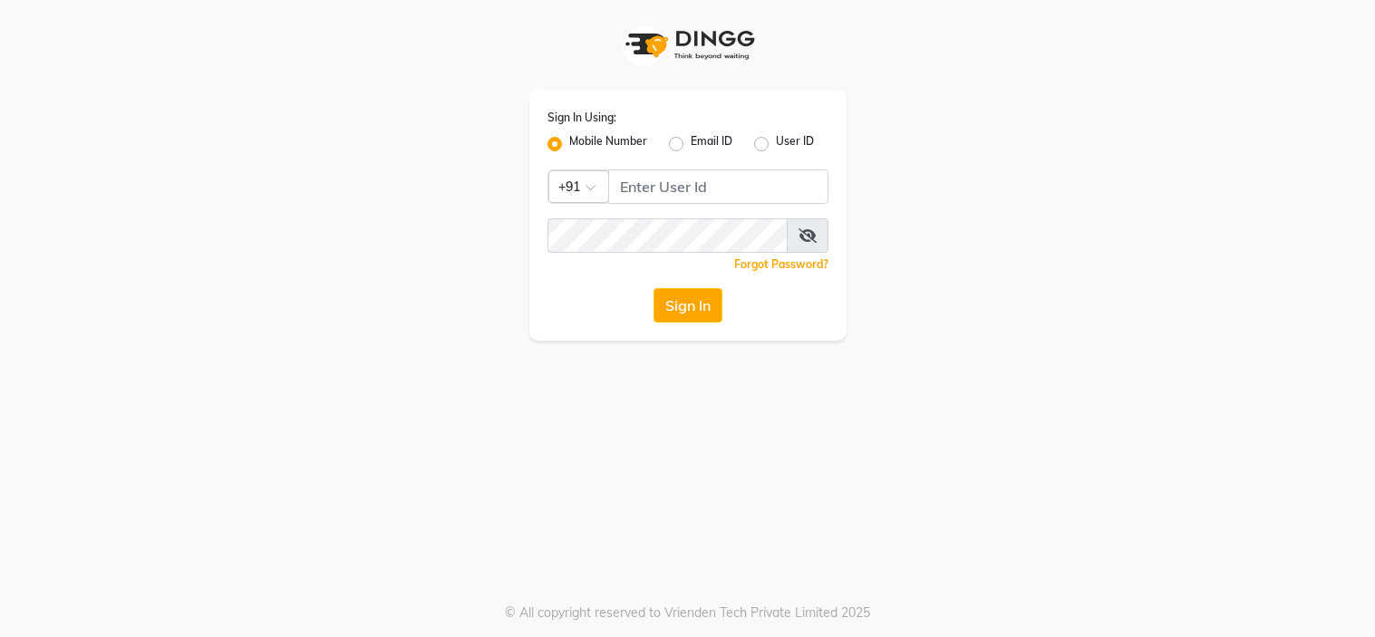 This screenshot has height=637, width=1375. Describe the element at coordinates (712, 144) in the screenshot. I see `label: Email ID` at that location.